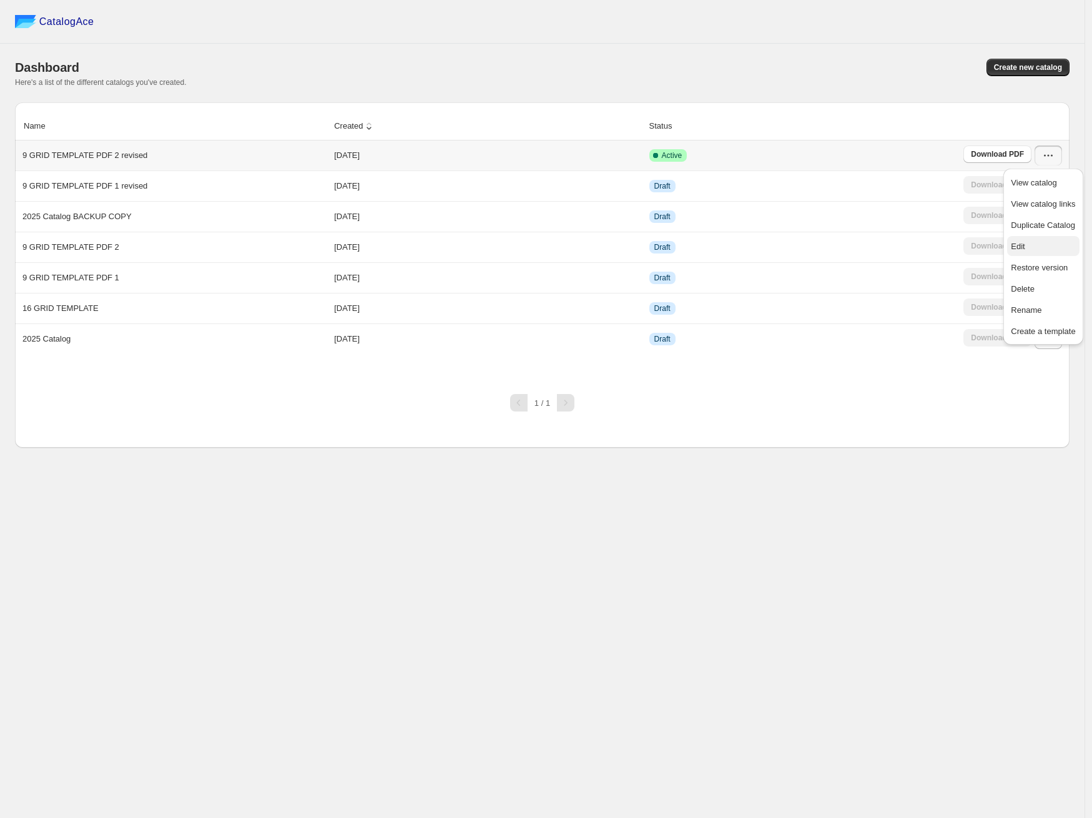  Describe the element at coordinates (1023, 289) in the screenshot. I see `span: Delete` at that location.